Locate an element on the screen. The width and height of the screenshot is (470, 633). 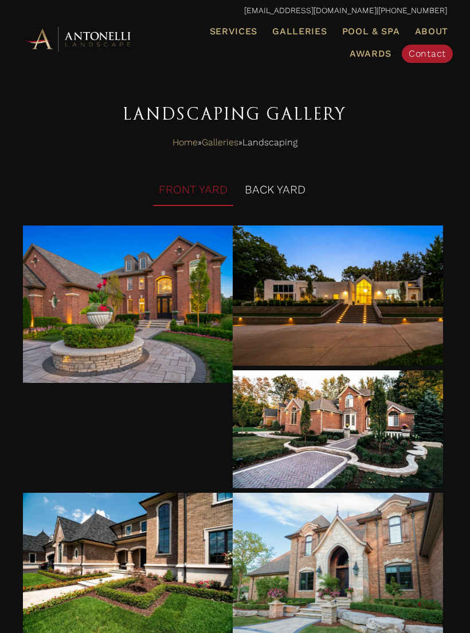
span: Services is located at coordinates (234, 31).